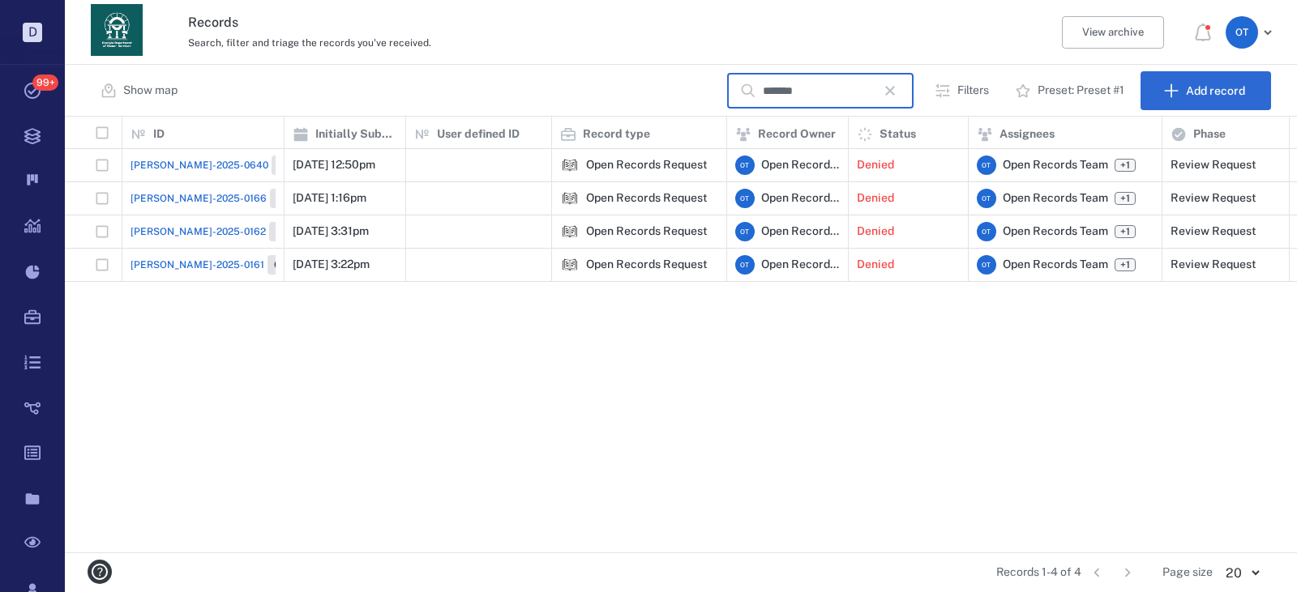 This screenshot has width=1297, height=592. Describe the element at coordinates (973, 91) in the screenshot. I see `p: Filters` at that location.